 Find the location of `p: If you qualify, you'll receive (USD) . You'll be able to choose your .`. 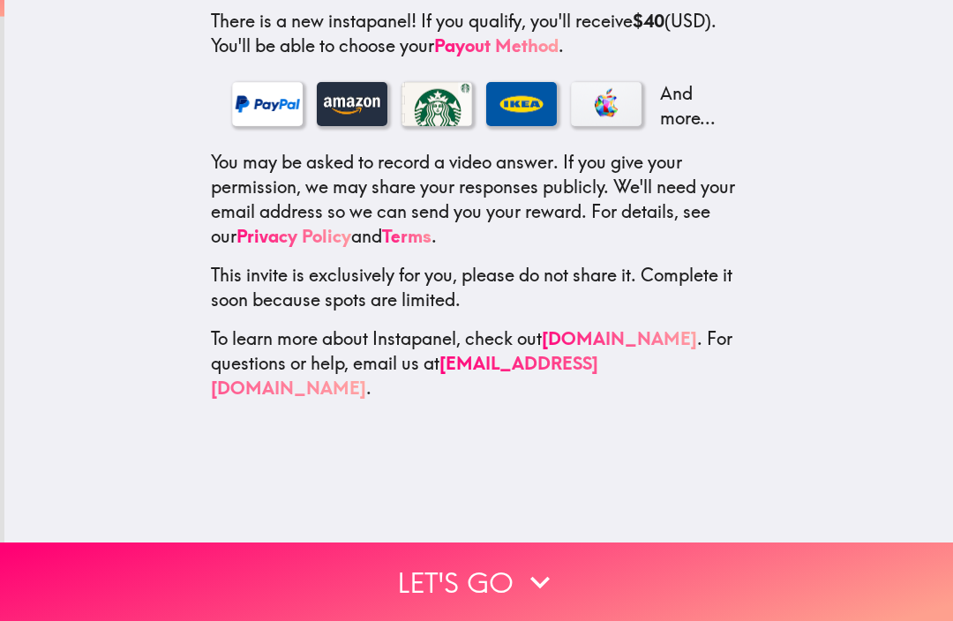

p: If you qualify, you'll receive (USD) . You'll be able to choose your . is located at coordinates (479, 34).